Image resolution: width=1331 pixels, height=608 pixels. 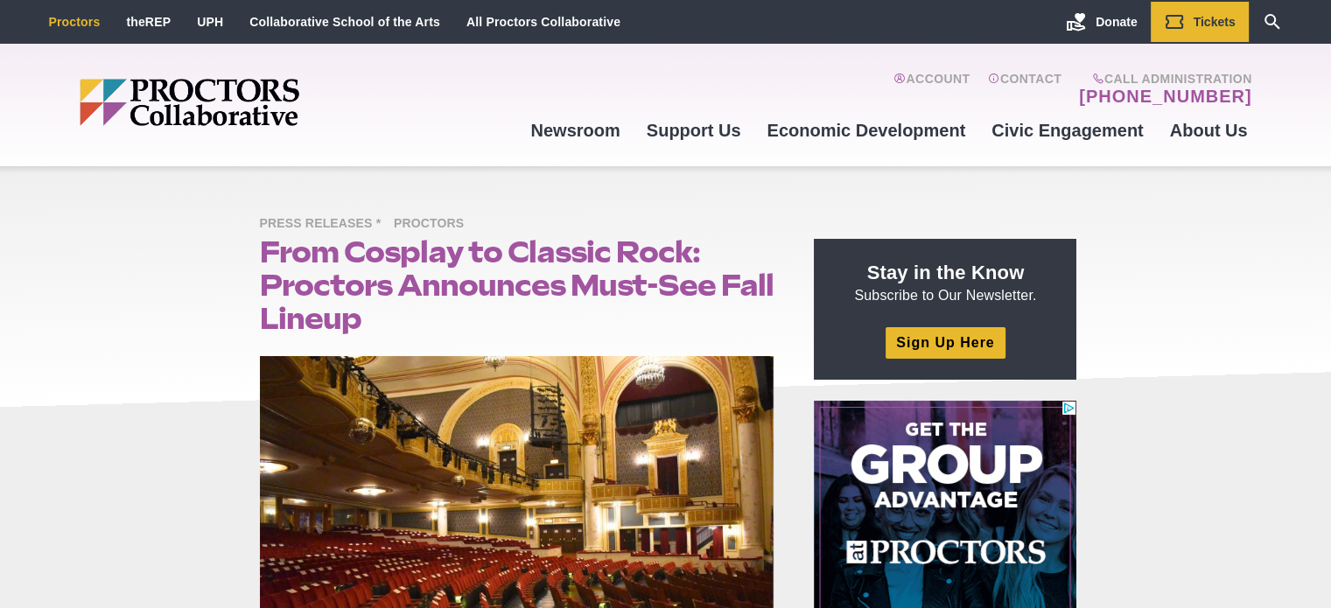 I want to click on a: Search, so click(x=1273, y=22).